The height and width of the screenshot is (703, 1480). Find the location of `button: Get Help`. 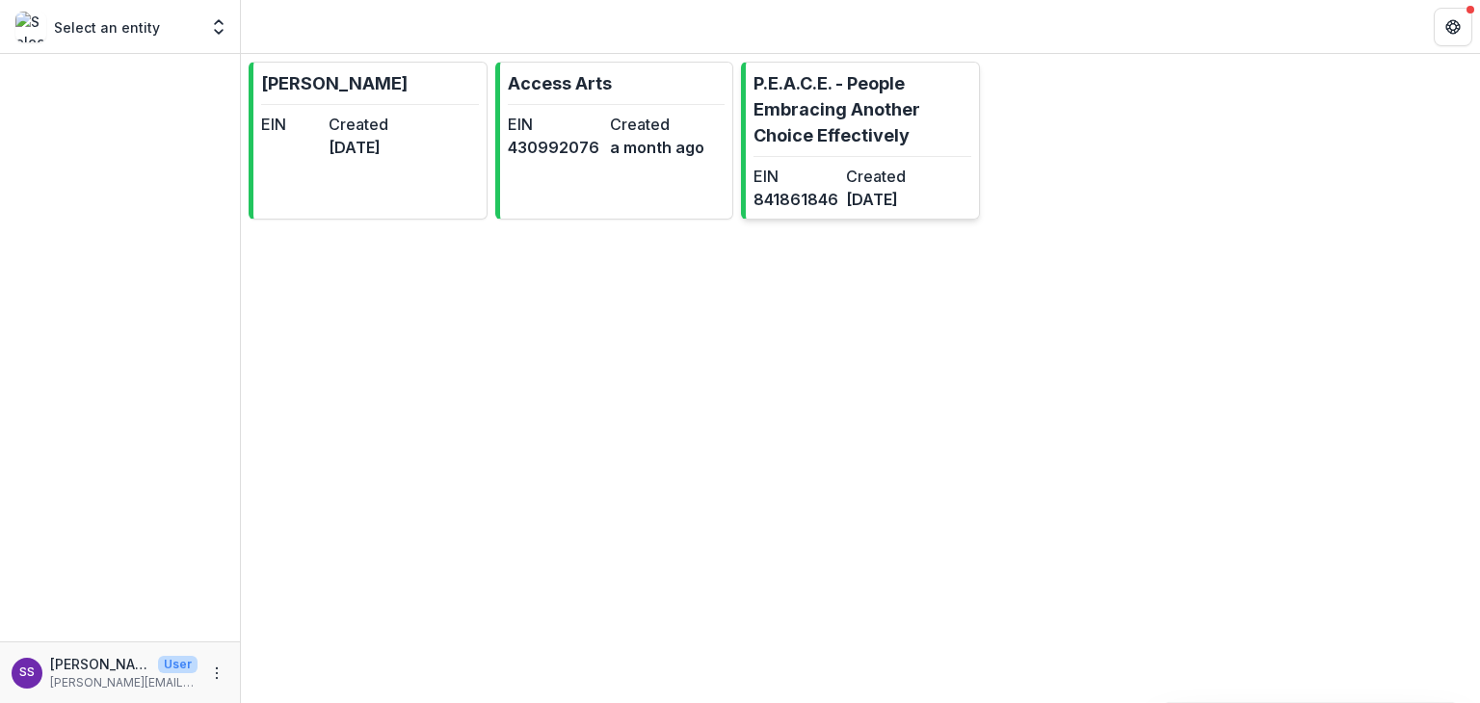

button: Get Help is located at coordinates (1453, 27).